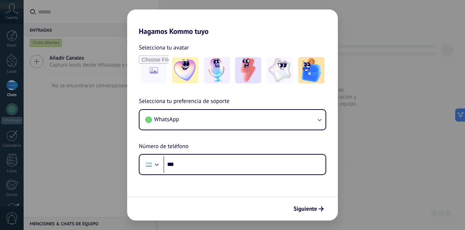  What do you see at coordinates (184, 101) in the screenshot?
I see `span: Selecciona tu preferencia de soporte` at bounding box center [184, 101].